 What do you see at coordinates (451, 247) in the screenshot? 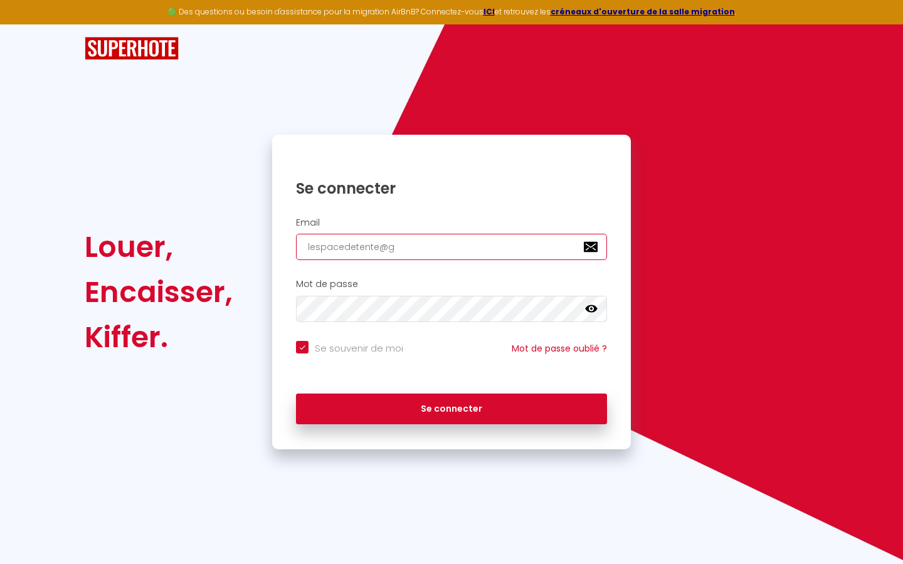
I see `input: Ton Email` at bounding box center [451, 247].